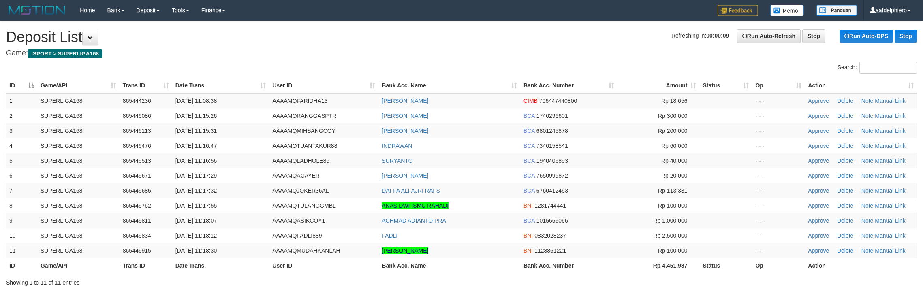  Describe the element at coordinates (675, 161) in the screenshot. I see `span: Rp 40,000` at that location.